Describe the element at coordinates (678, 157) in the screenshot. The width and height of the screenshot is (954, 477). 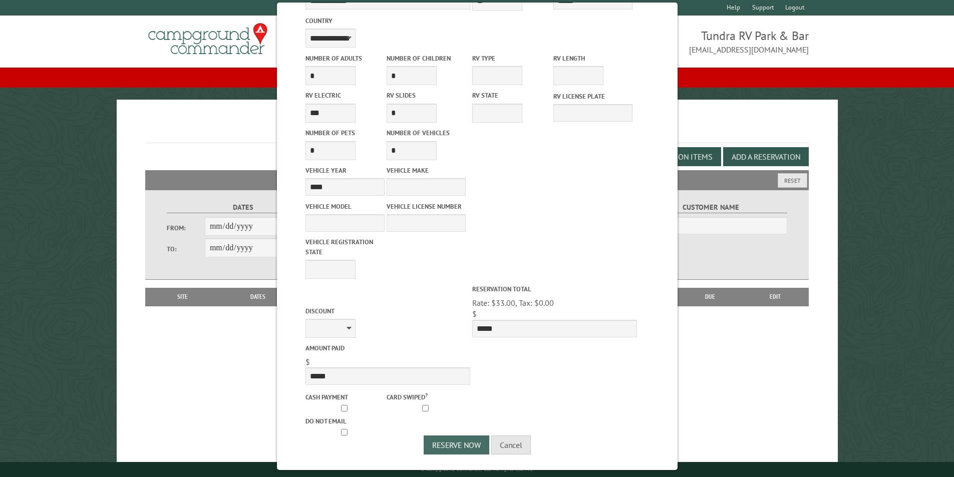
I see `button: Edit Add-on Items` at that location.